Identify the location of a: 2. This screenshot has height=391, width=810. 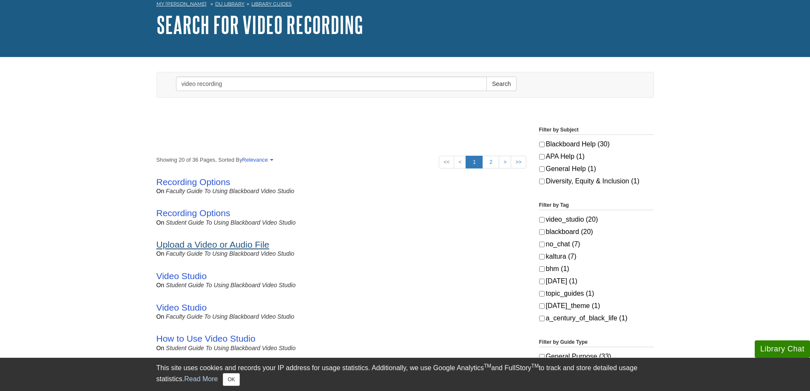
(491, 162).